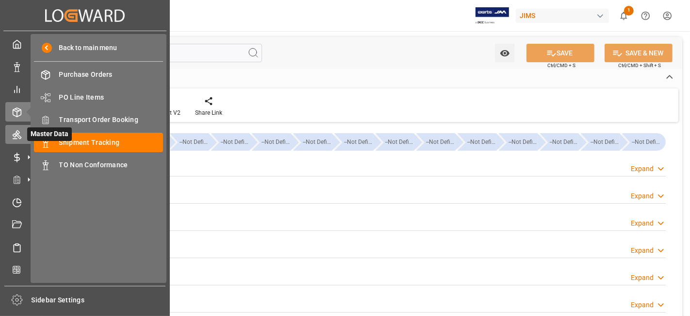 The width and height of the screenshot is (690, 316). What do you see at coordinates (629, 11) in the screenshot?
I see `span: 1` at bounding box center [629, 11].